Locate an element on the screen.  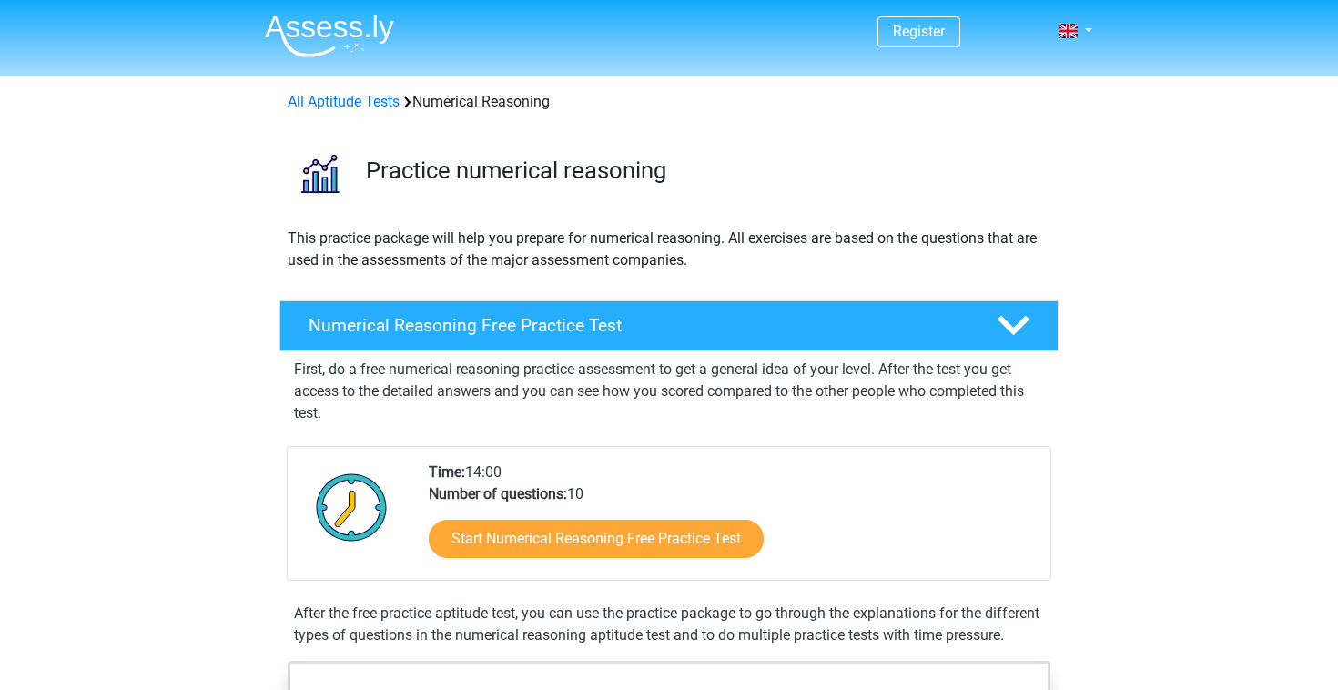
h3: Practice numerical reasoning is located at coordinates (705, 170).